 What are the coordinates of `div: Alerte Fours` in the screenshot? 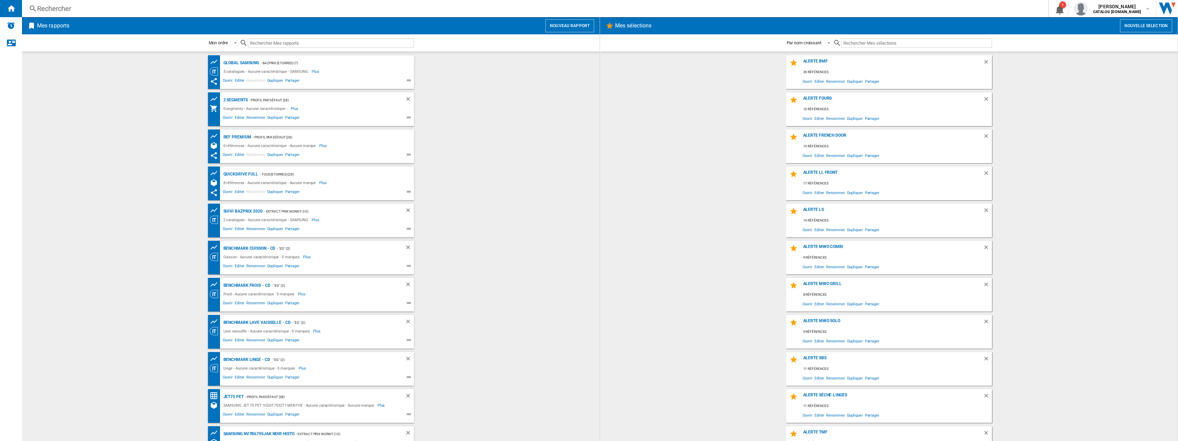 It's located at (892, 100).